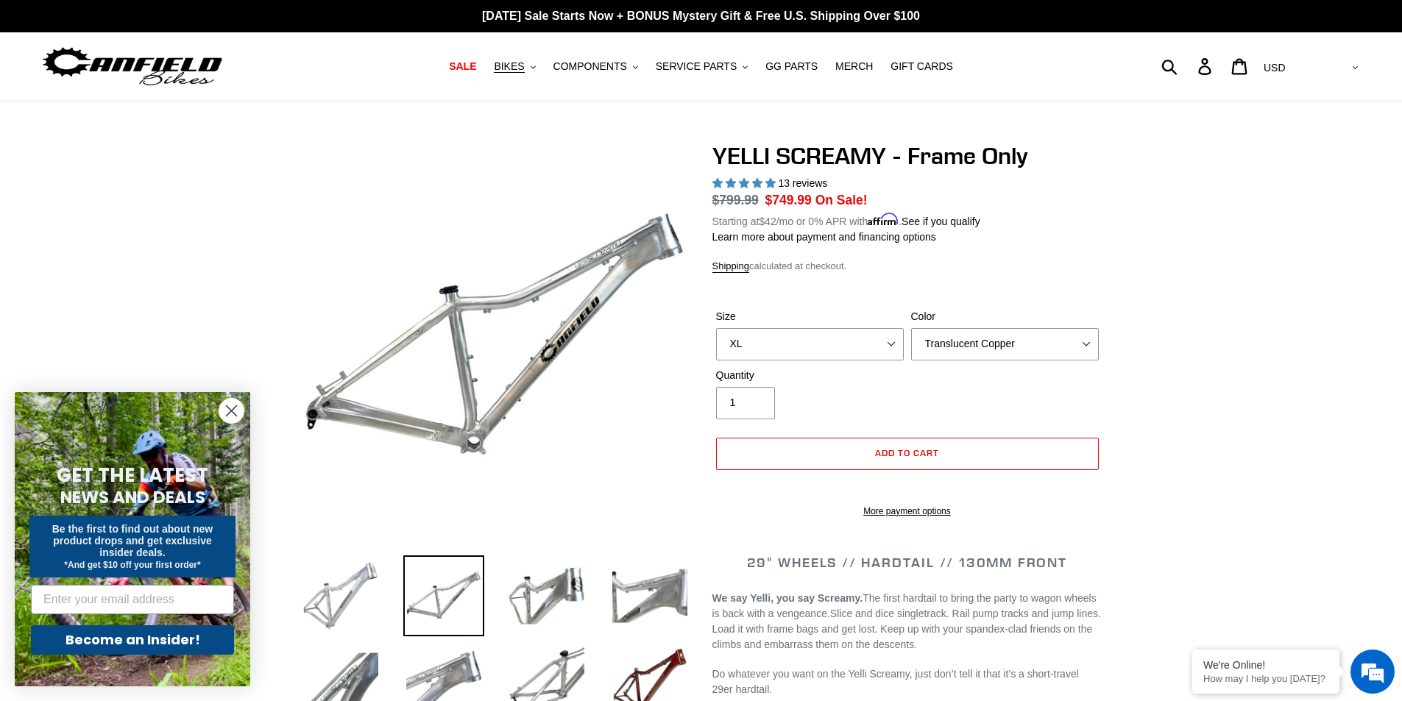  What do you see at coordinates (895, 681) in the screenshot?
I see `span: Do whatever you want on the Yelli Screamy, just don’t tell it that it’s a short-travel 29er hardt...` at bounding box center [895, 681].